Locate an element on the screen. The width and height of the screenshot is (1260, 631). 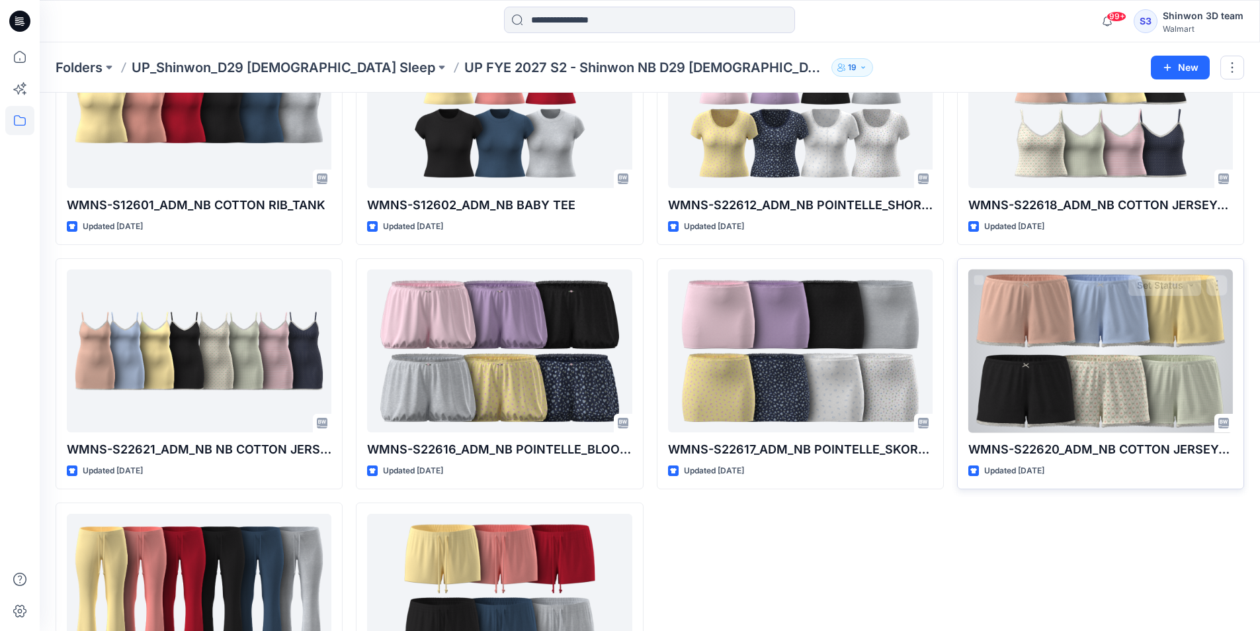
div: Shinwon 3D team is located at coordinates (1204, 16).